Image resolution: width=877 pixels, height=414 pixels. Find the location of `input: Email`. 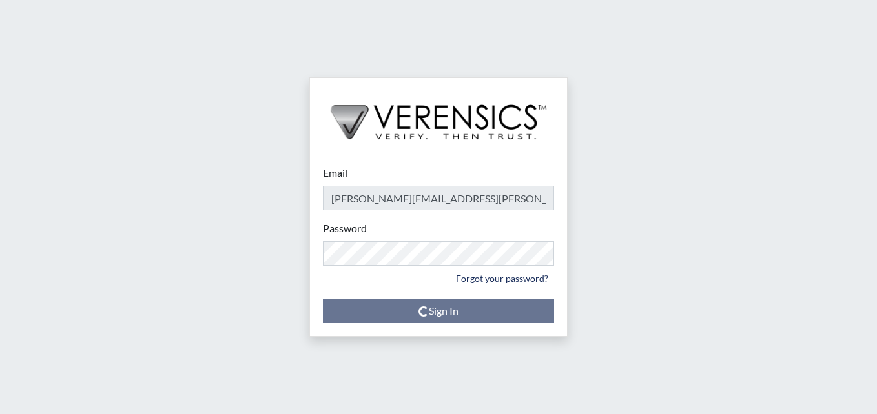

input: Email is located at coordinates (438, 198).